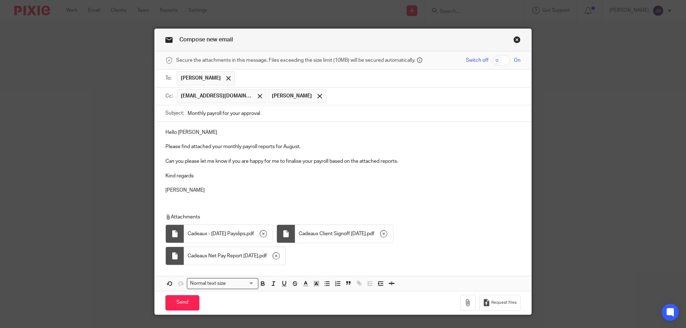  What do you see at coordinates (477, 60) in the screenshot?
I see `span: Switch off` at bounding box center [477, 60].